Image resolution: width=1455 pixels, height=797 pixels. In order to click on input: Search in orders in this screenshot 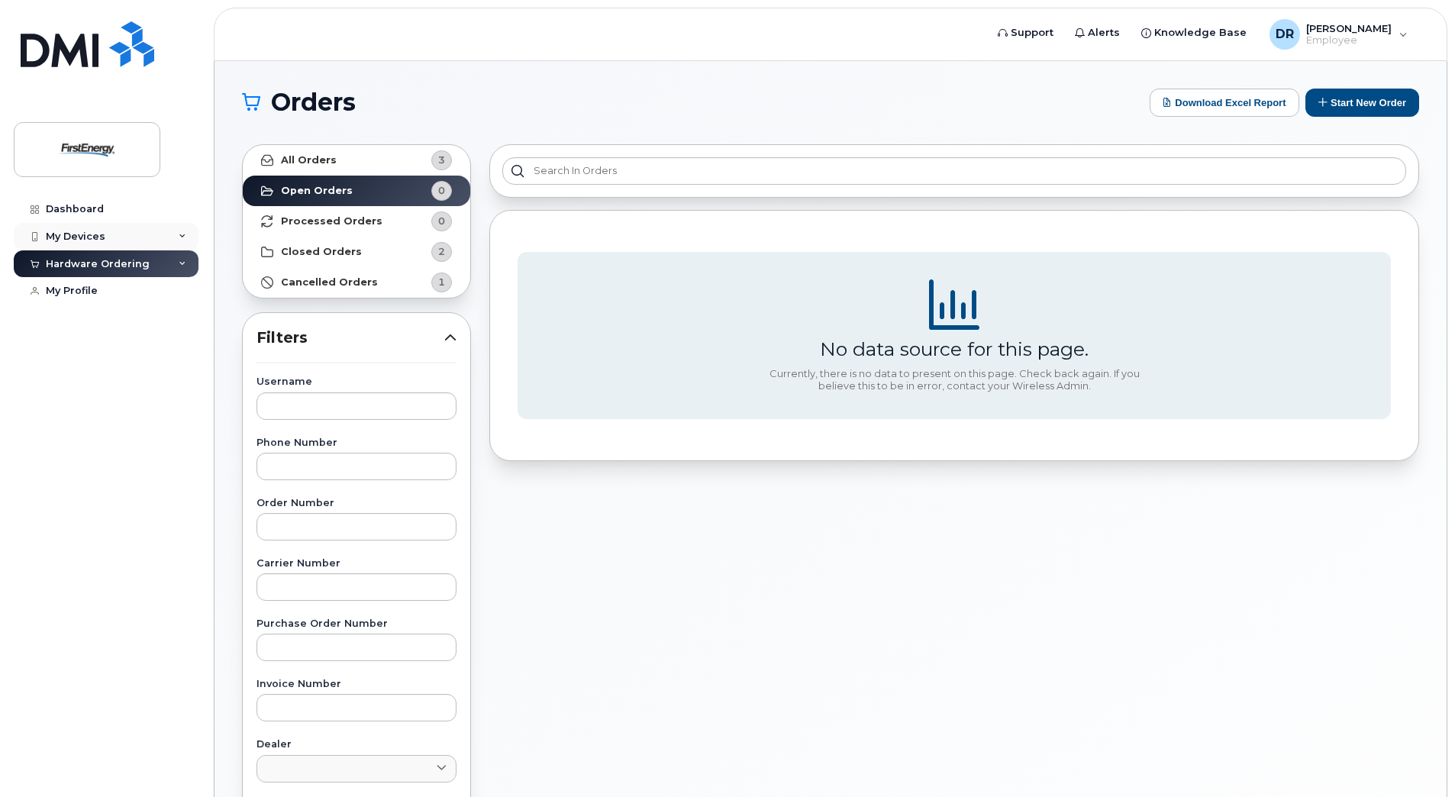, I will do `click(954, 171)`.